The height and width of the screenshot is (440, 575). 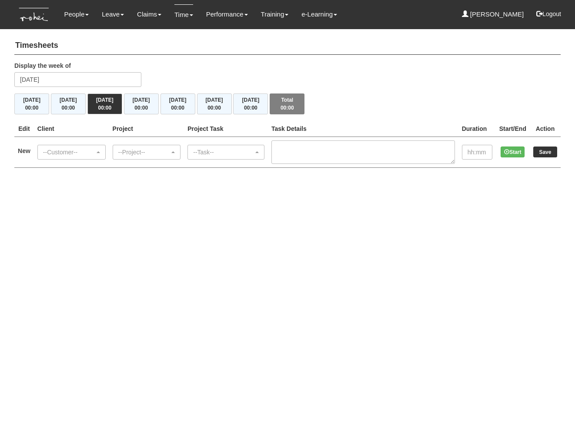 I want to click on th: Project Task, so click(x=226, y=129).